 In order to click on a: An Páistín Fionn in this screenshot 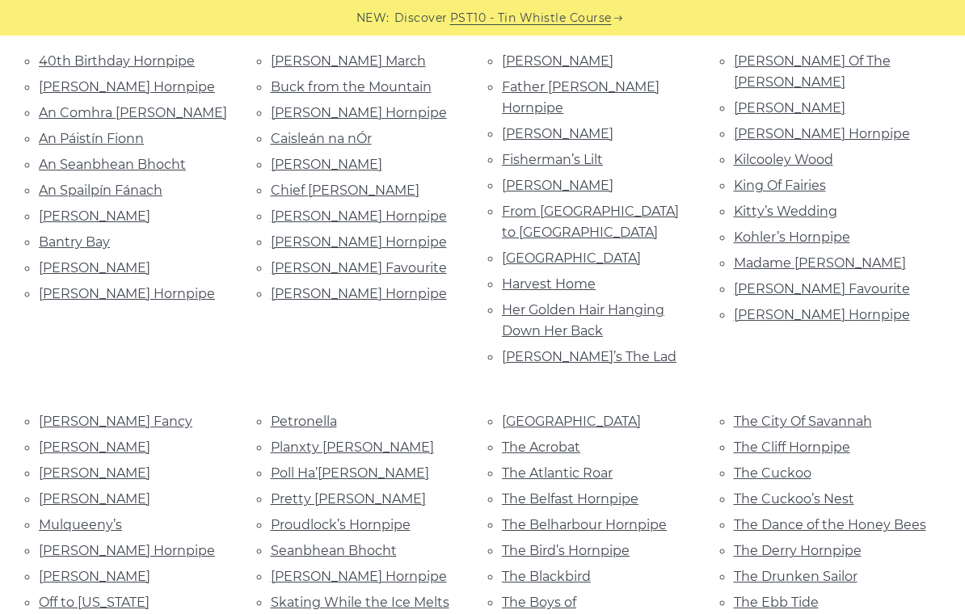, I will do `click(91, 138)`.